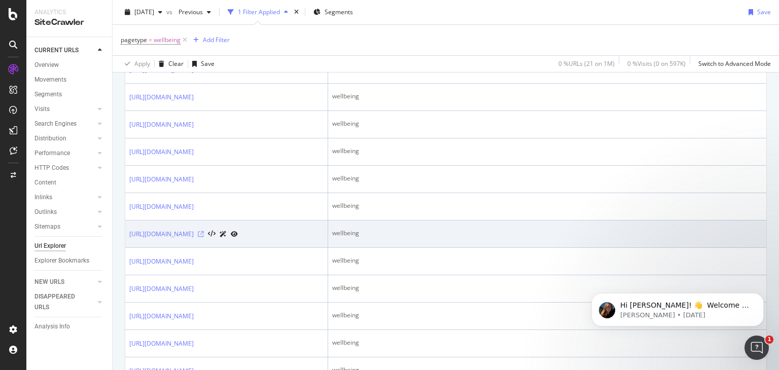  What do you see at coordinates (333, 12) in the screenshot?
I see `button: Segments` at bounding box center [333, 12].